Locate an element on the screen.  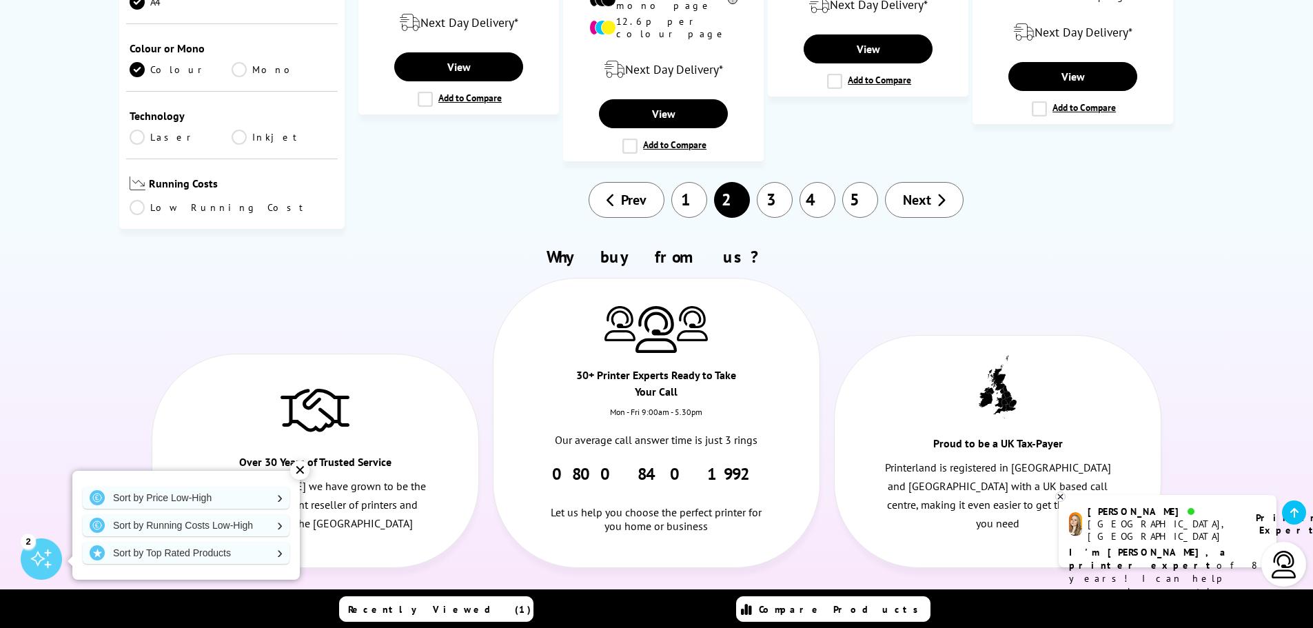
a: Laser is located at coordinates (181, 137).